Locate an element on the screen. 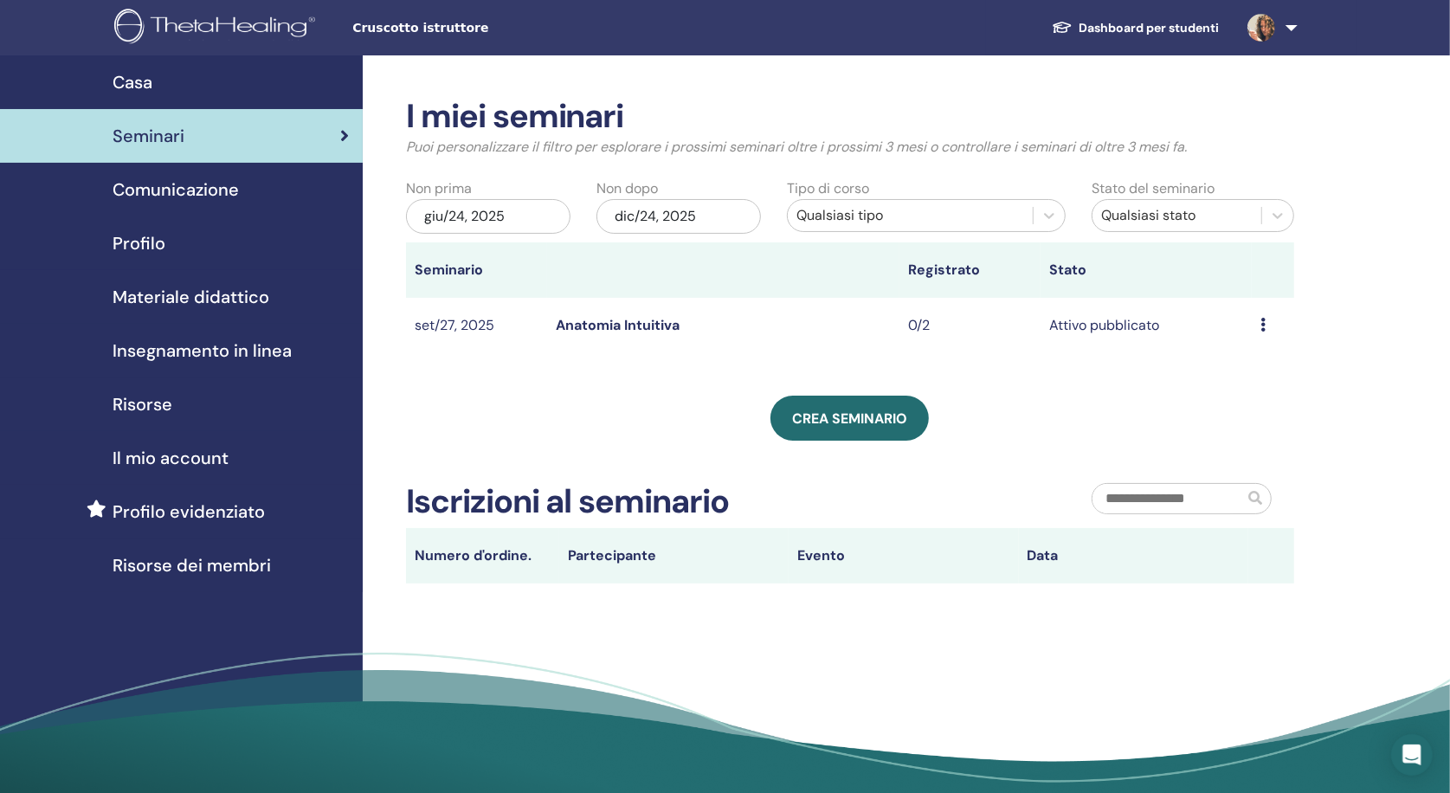 Image resolution: width=1450 pixels, height=793 pixels. div: Qualsiasi stato is located at coordinates (1176, 215).